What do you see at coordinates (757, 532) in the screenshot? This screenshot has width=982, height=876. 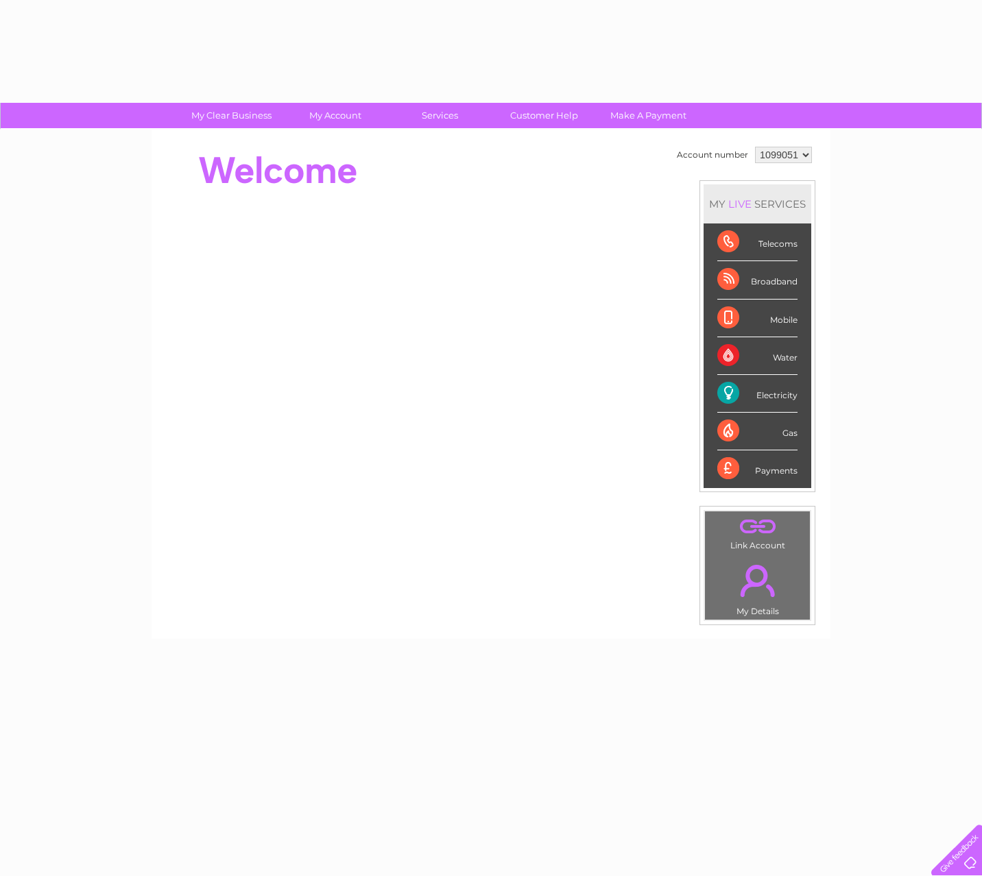 I see `td: Link Account` at bounding box center [757, 532].